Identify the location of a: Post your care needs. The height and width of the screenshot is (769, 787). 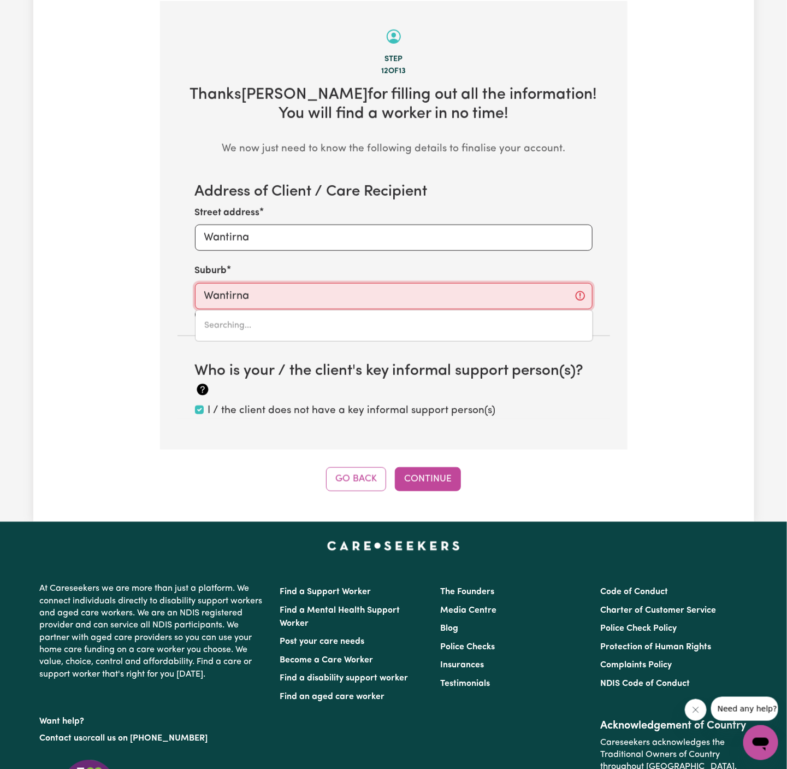
(322, 642).